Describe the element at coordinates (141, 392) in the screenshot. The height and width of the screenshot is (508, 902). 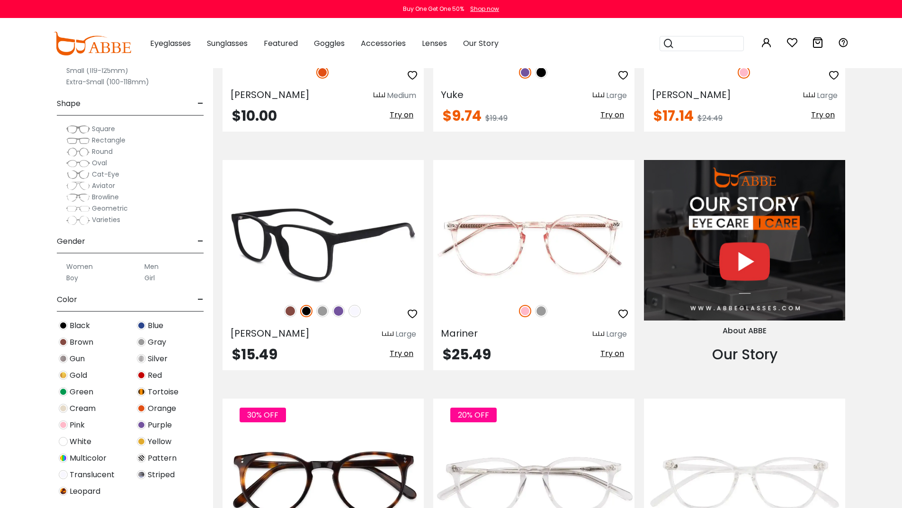
I see `img: Tortoise` at that location.